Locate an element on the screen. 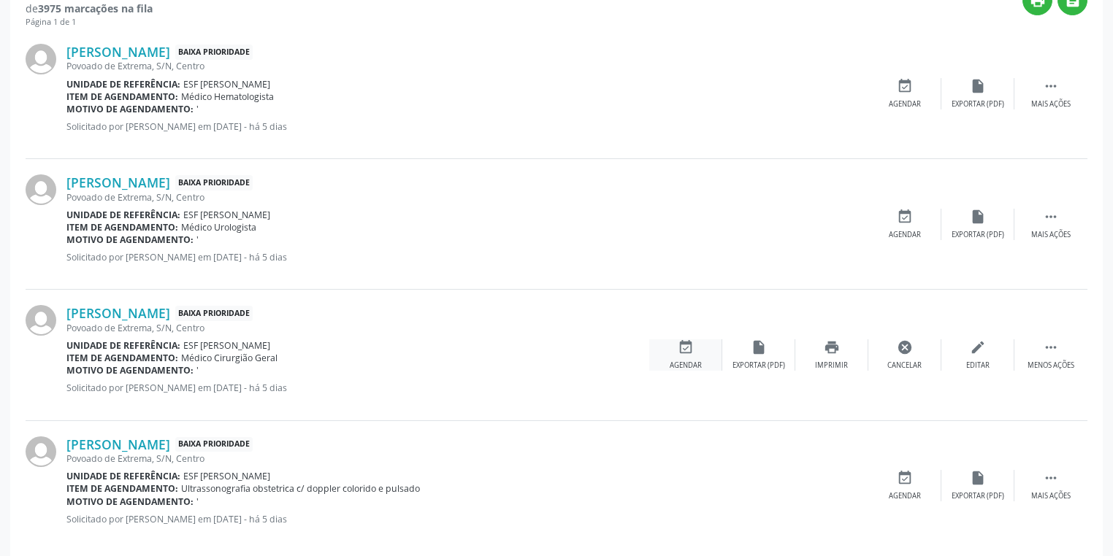 The width and height of the screenshot is (1113, 556). span: Médico Urologista is located at coordinates (218, 227).